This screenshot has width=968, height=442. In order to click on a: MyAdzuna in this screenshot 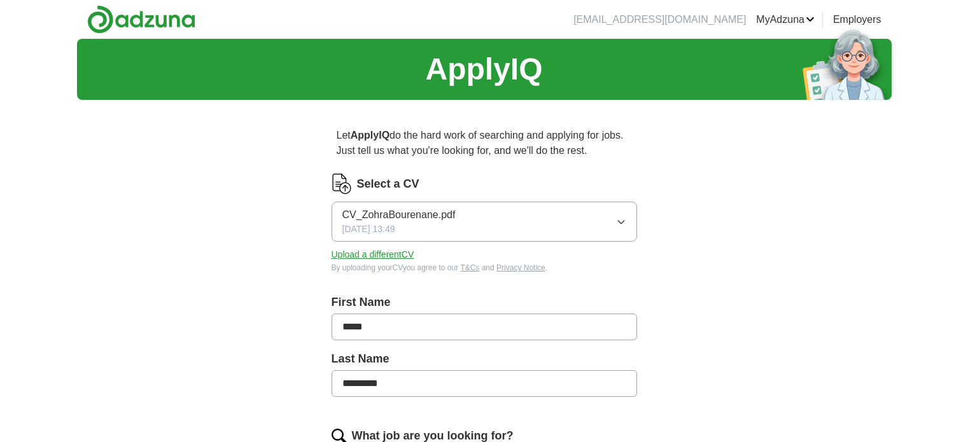, I will do `click(785, 20)`.